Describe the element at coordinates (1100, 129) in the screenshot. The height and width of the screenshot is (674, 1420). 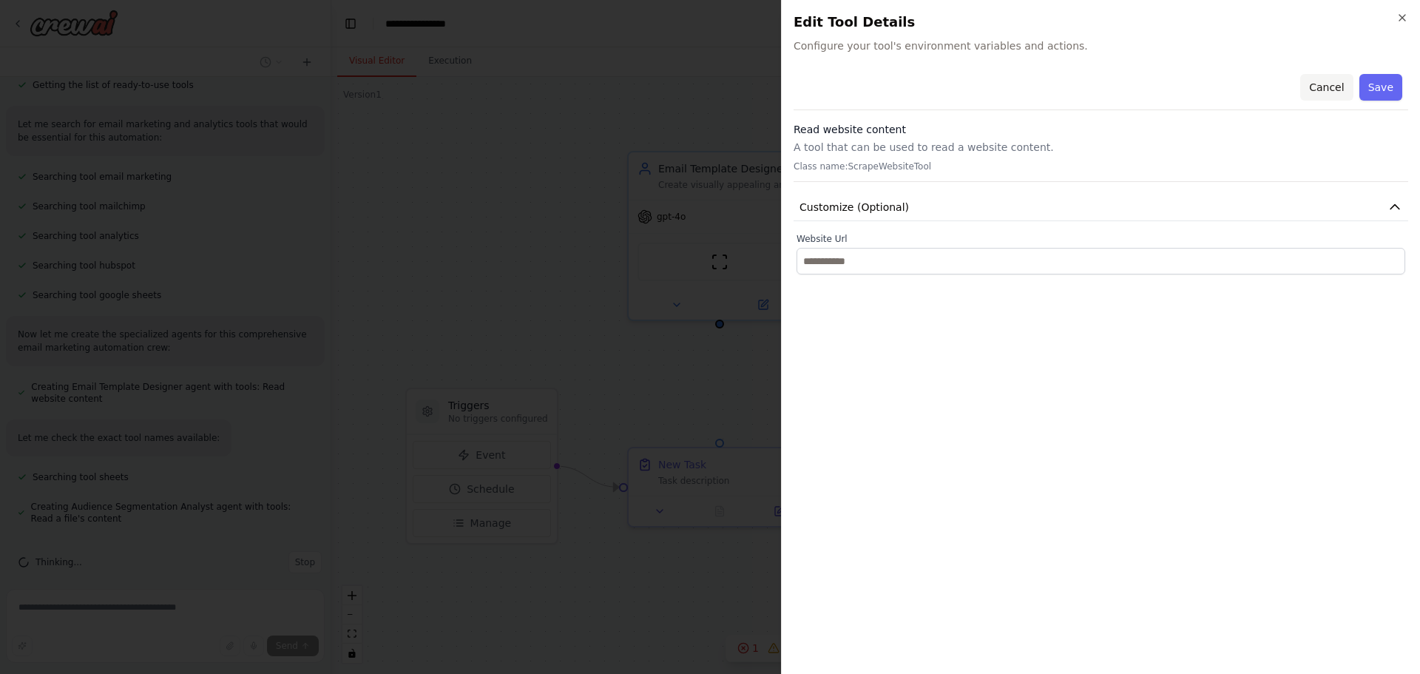
I see `h3: Read website content` at that location.